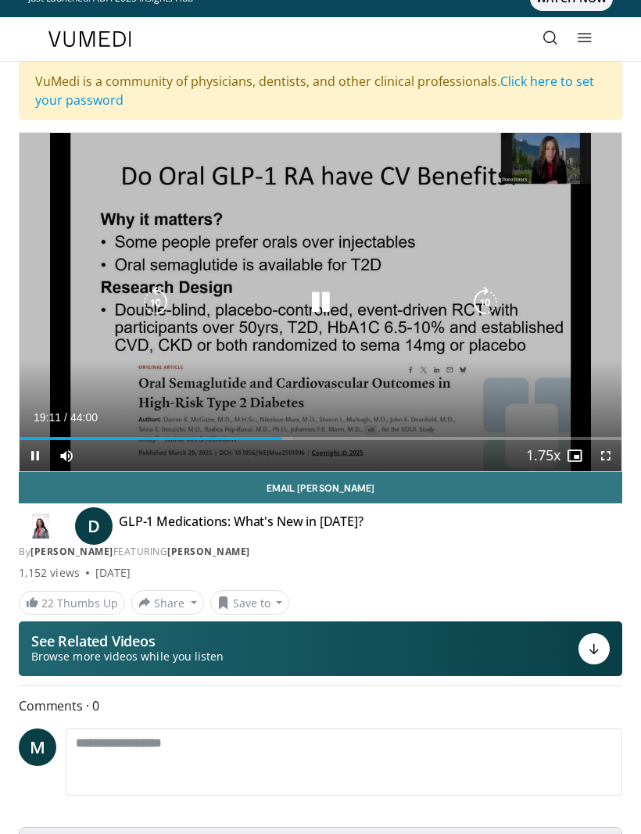 Image resolution: width=641 pixels, height=834 pixels. I want to click on a: M, so click(38, 747).